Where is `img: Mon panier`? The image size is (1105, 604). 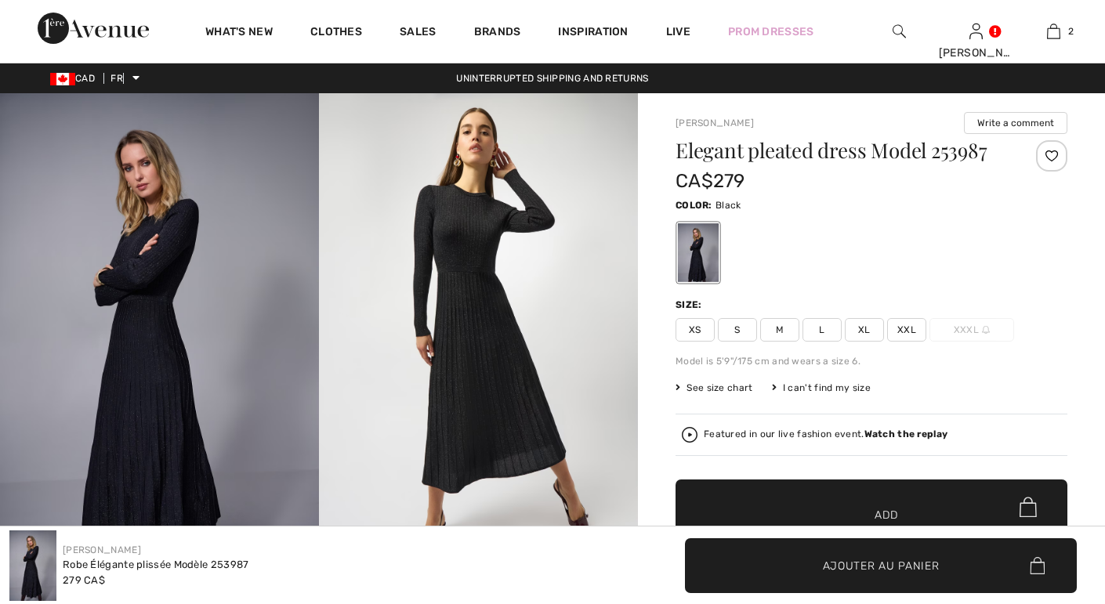 img: Mon panier is located at coordinates (1054, 31).